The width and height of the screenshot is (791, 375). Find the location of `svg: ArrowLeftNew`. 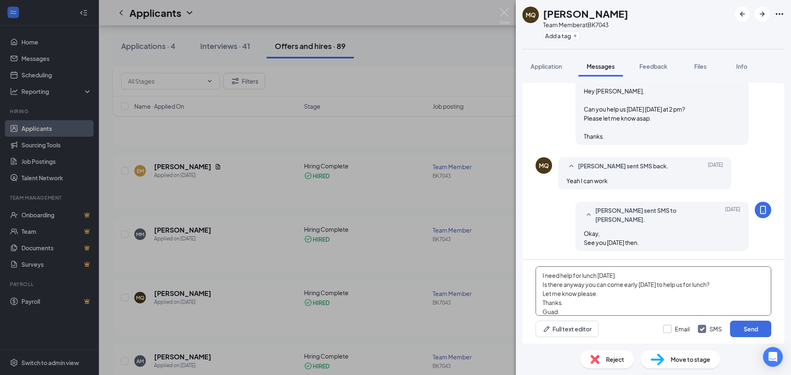

svg: ArrowLeftNew is located at coordinates (742, 14).